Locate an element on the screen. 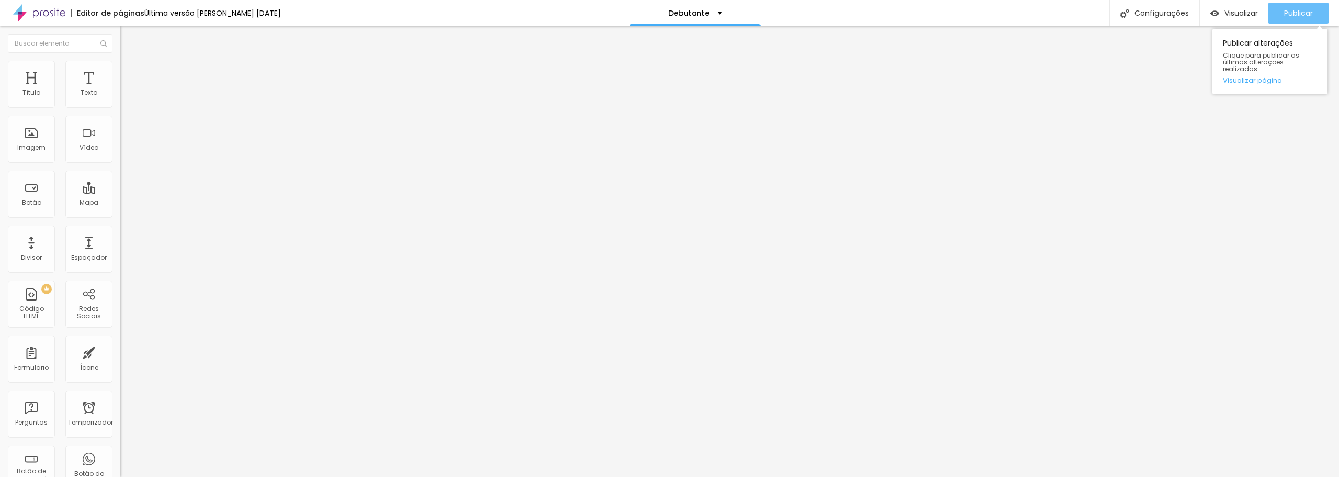 The height and width of the screenshot is (477, 1339). img: view-1.svg is located at coordinates (1215, 13).